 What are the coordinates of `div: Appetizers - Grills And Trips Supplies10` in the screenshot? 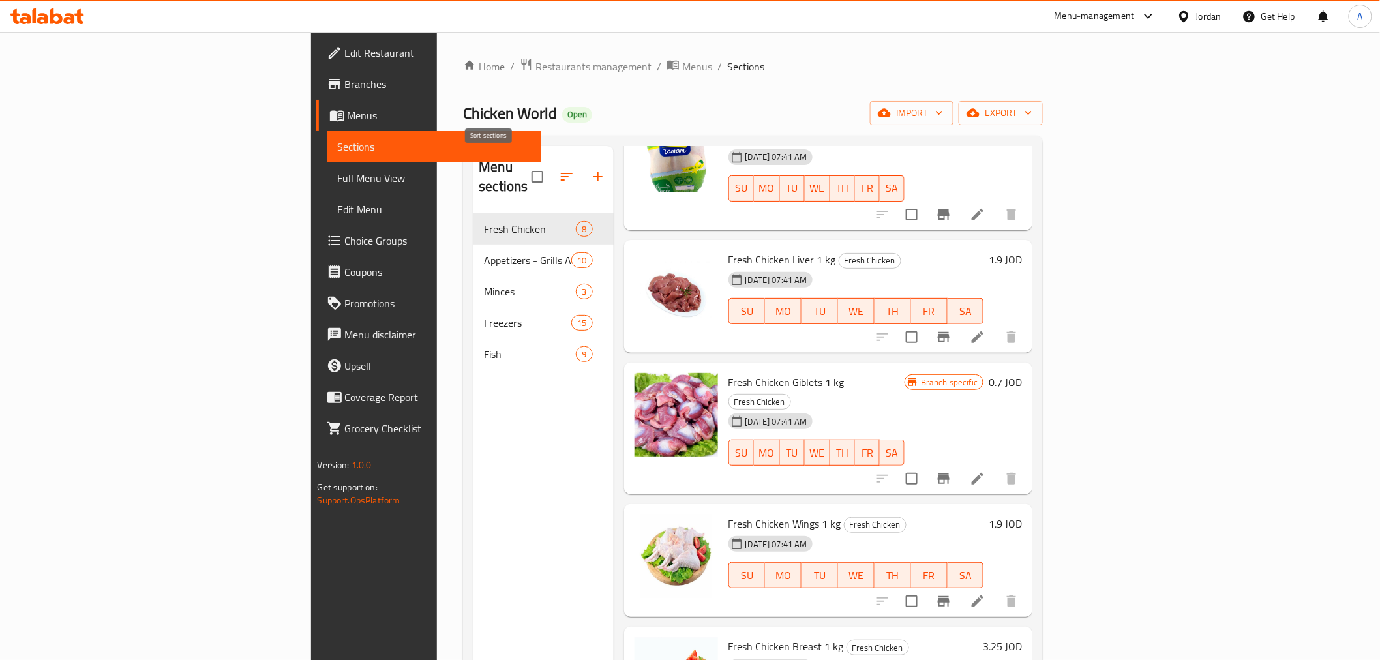 It's located at (543, 260).